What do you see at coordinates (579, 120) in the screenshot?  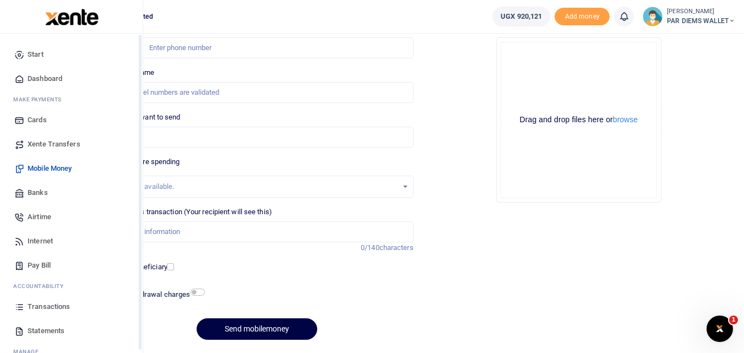 I see `div: File Uploader` at bounding box center [579, 120].